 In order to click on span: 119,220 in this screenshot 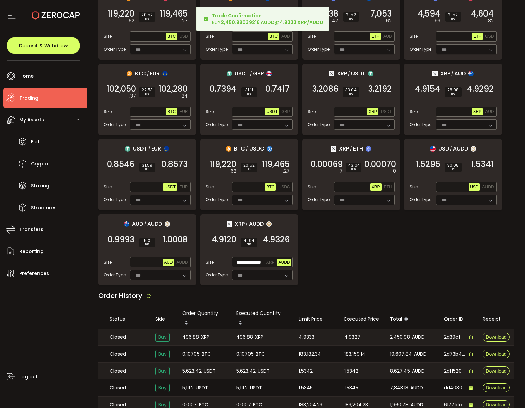, I will do `click(223, 164)`.